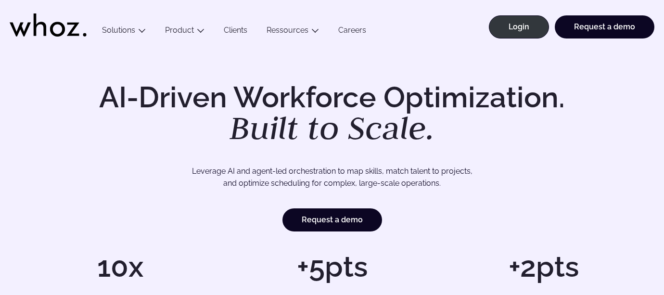  I want to click on button: Solutions, so click(124, 32).